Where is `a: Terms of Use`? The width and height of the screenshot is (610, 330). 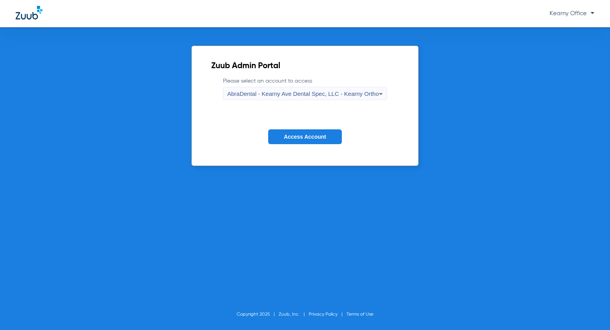 a: Terms of Use is located at coordinates (360, 314).